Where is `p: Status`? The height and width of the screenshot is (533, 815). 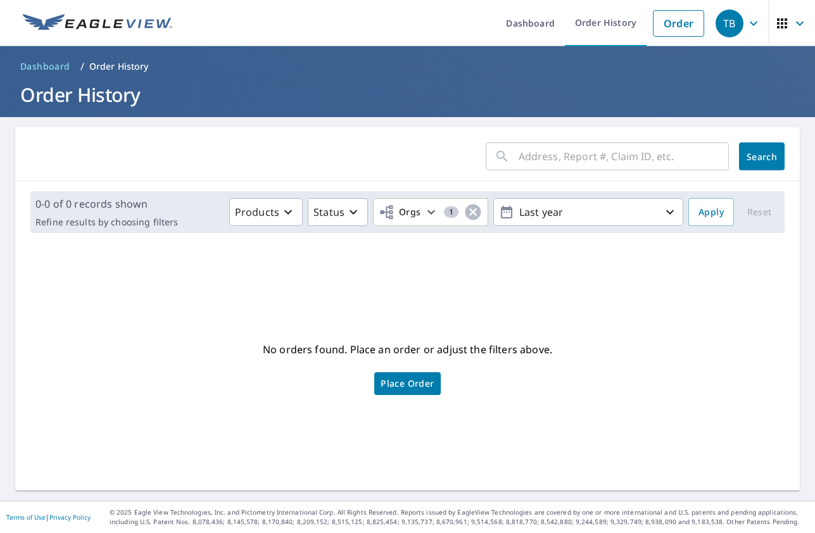
p: Status is located at coordinates (329, 212).